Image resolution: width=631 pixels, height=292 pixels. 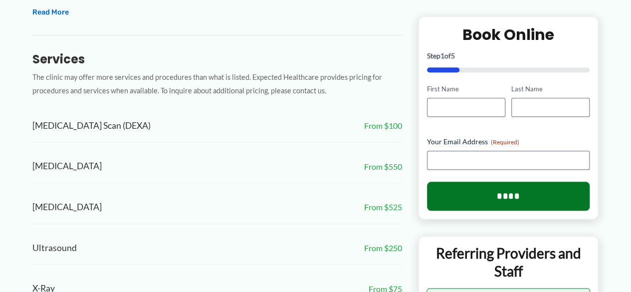 I want to click on h2: Book Online, so click(x=508, y=34).